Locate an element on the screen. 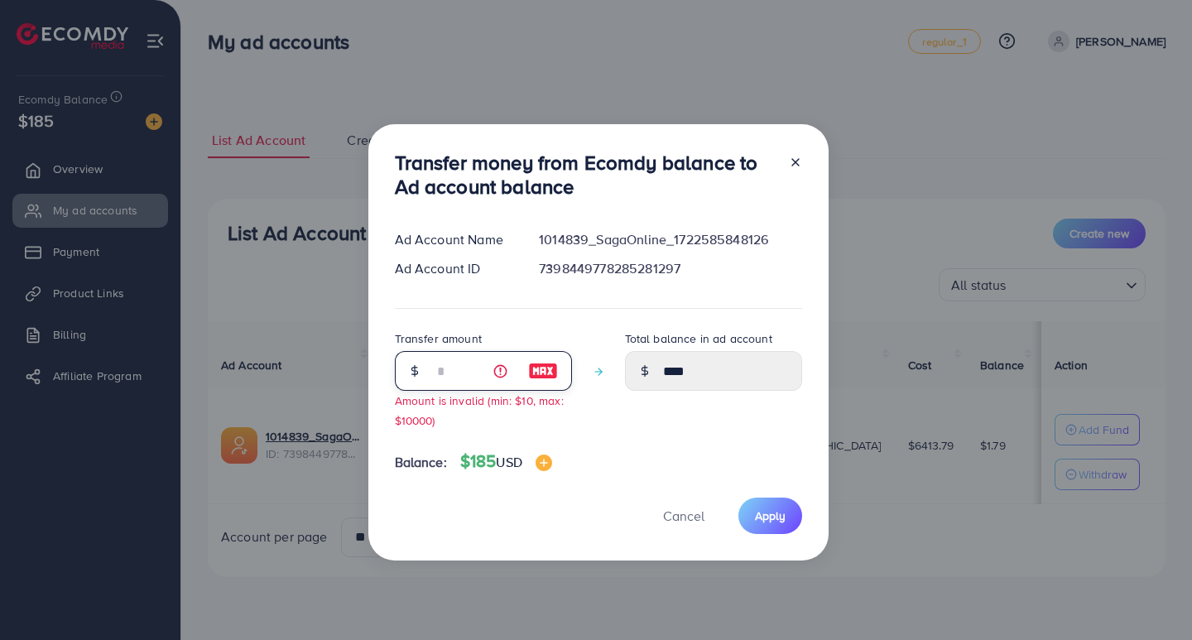  span: Apply is located at coordinates (770, 516).